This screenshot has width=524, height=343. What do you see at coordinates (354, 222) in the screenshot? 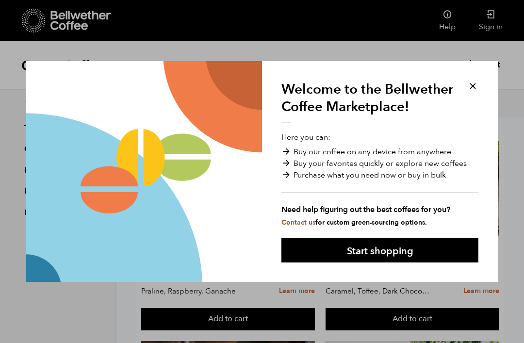
I see `small: for custom green-sourcing options.` at bounding box center [354, 222].